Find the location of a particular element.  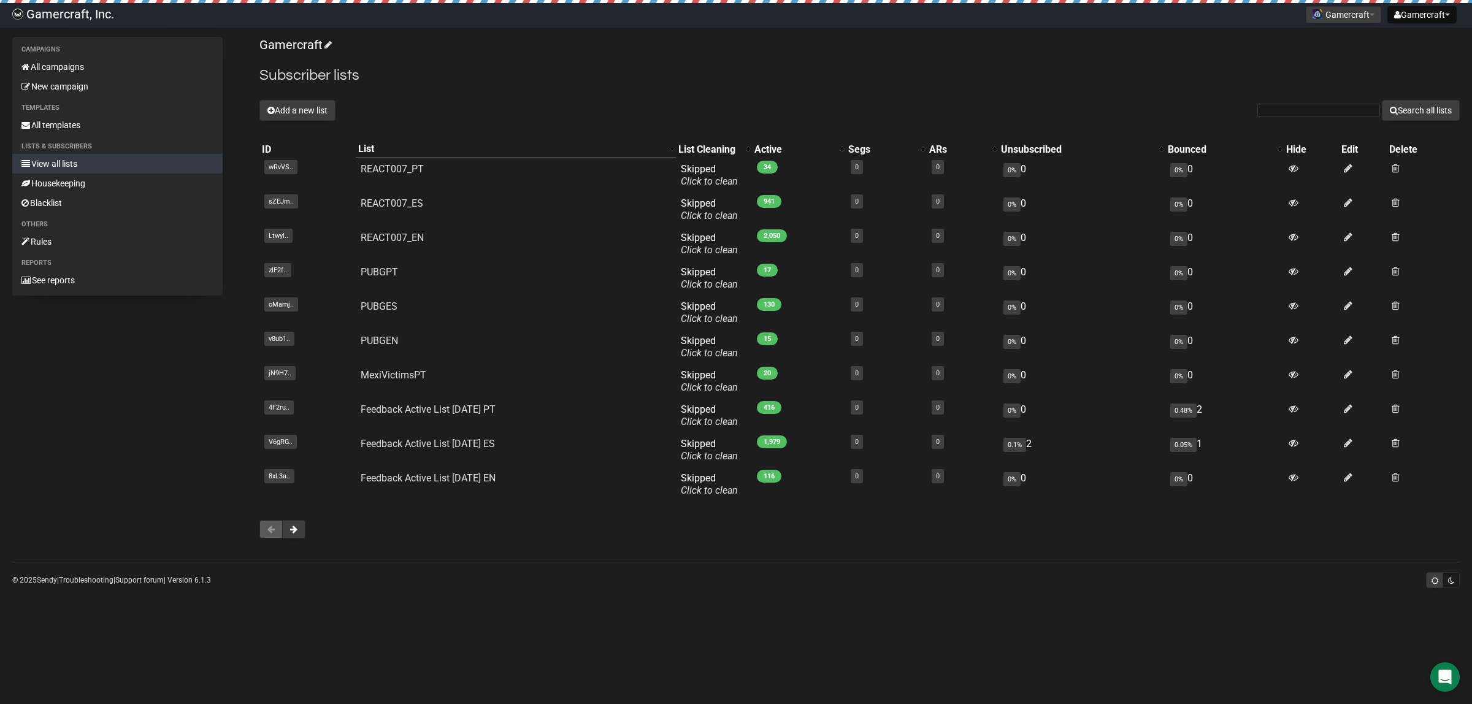

a: Rules is located at coordinates (117, 242).